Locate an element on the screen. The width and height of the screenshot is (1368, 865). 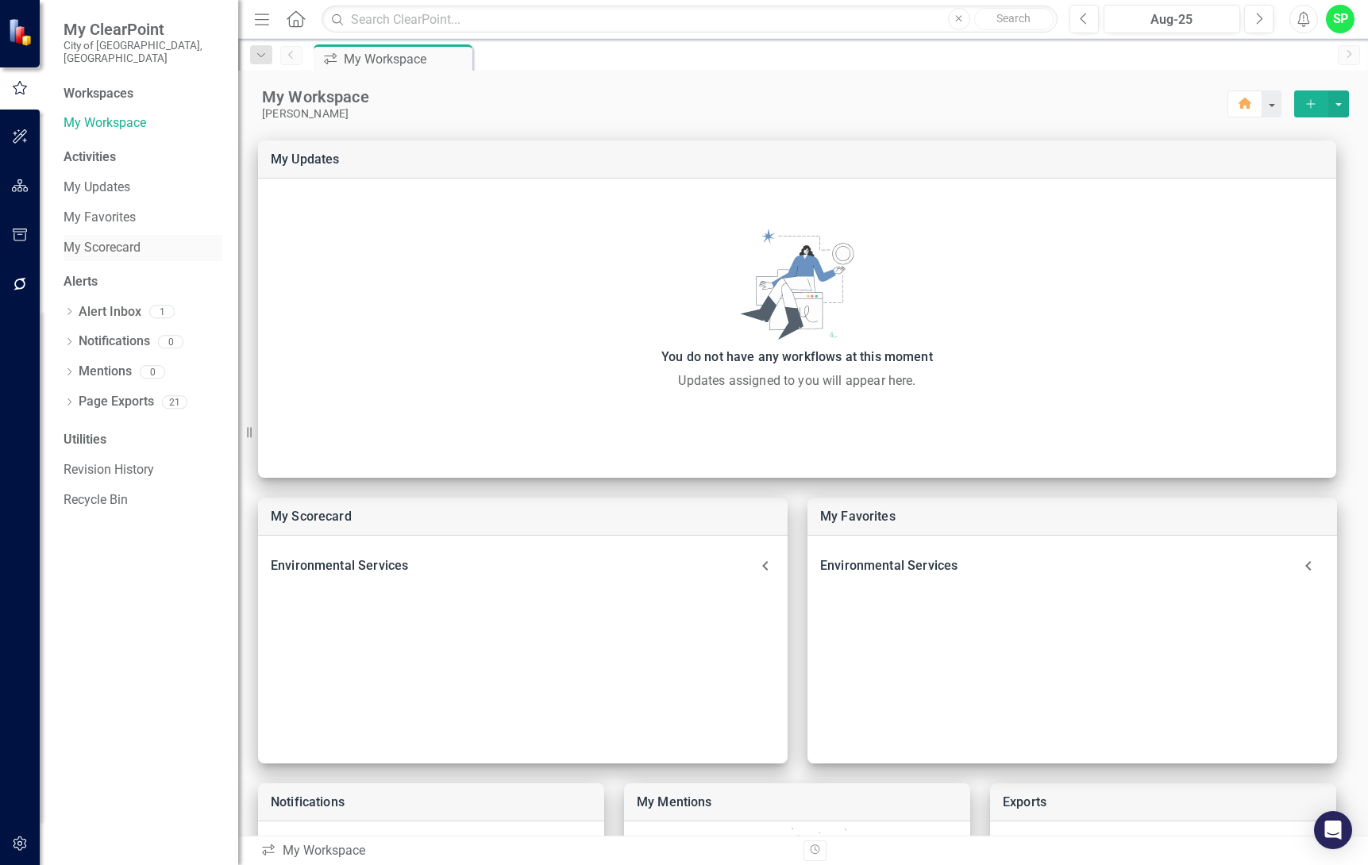
div: Activities is located at coordinates (143, 157).